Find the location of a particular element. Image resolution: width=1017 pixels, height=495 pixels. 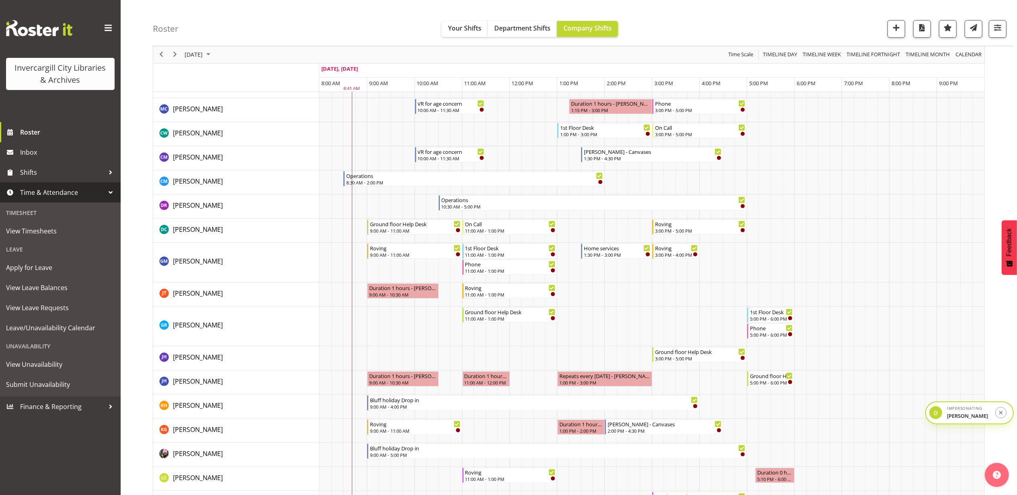

a: View Timesheets is located at coordinates (60, 231).